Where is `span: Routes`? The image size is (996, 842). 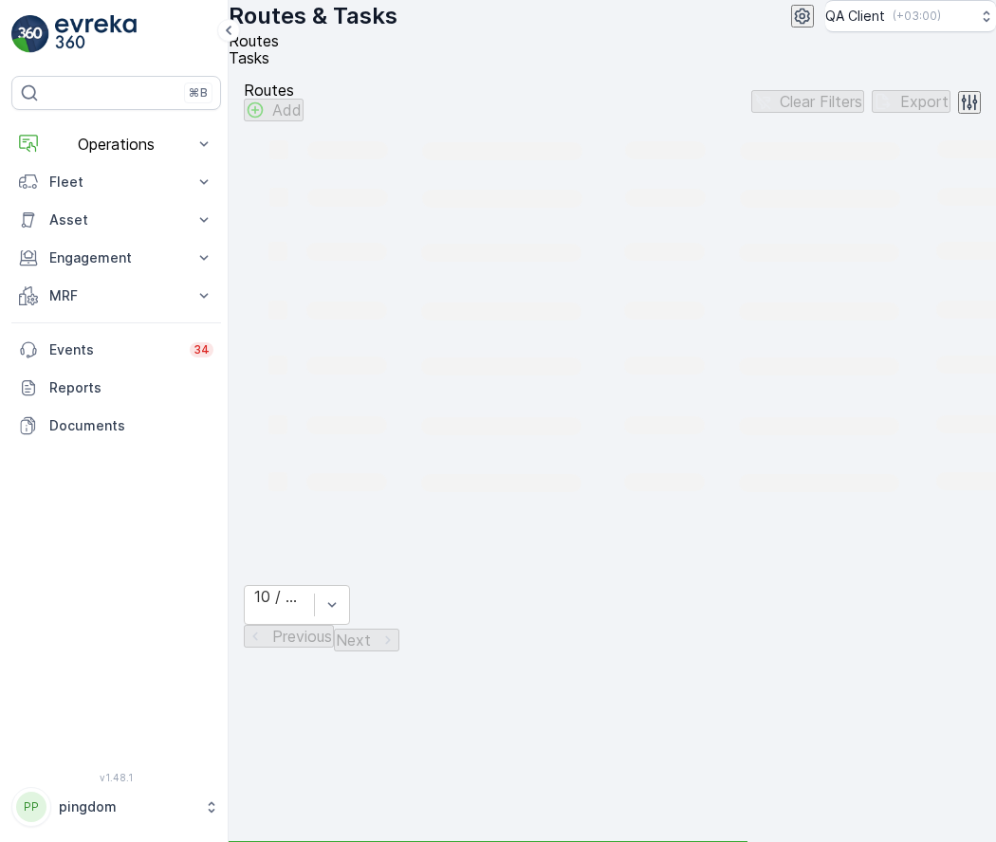 span: Routes is located at coordinates (253, 41).